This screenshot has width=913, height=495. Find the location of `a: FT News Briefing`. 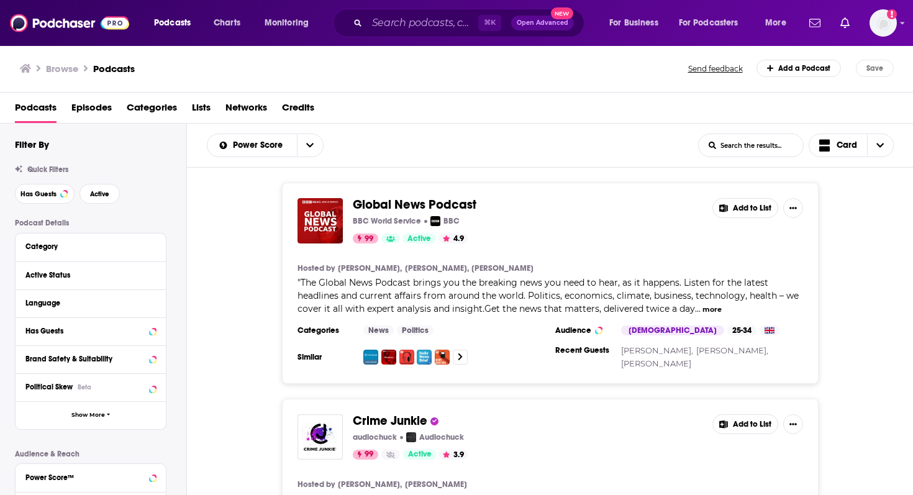

a: FT News Briefing is located at coordinates (442, 357).